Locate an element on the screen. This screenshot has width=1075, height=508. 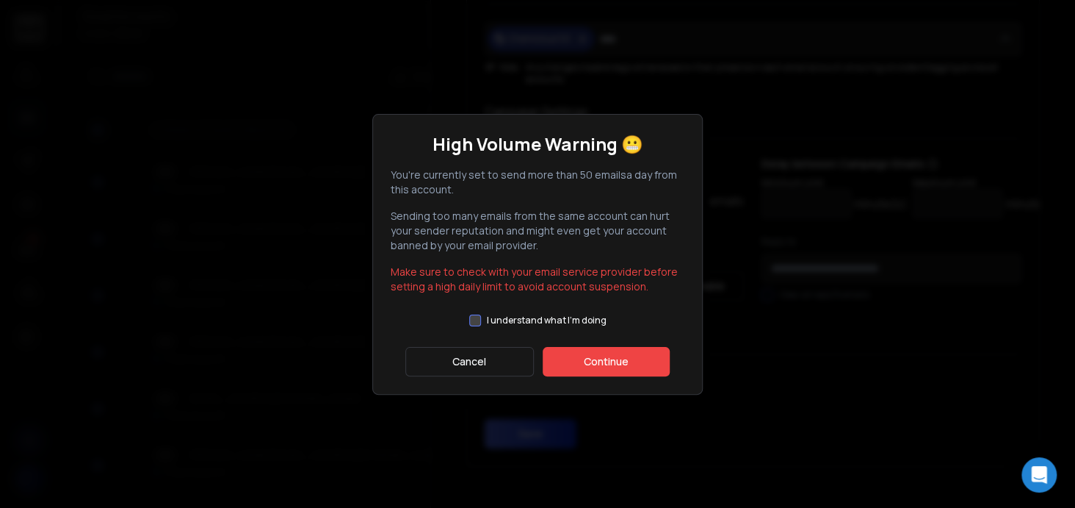
p: Sending too many emails from the same account can hurt your sender reputation and might even get ... is located at coordinates (538, 231).